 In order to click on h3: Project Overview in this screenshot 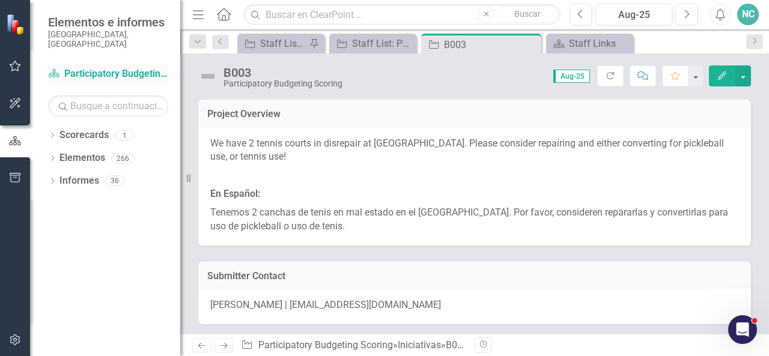, I will do `click(475, 114)`.